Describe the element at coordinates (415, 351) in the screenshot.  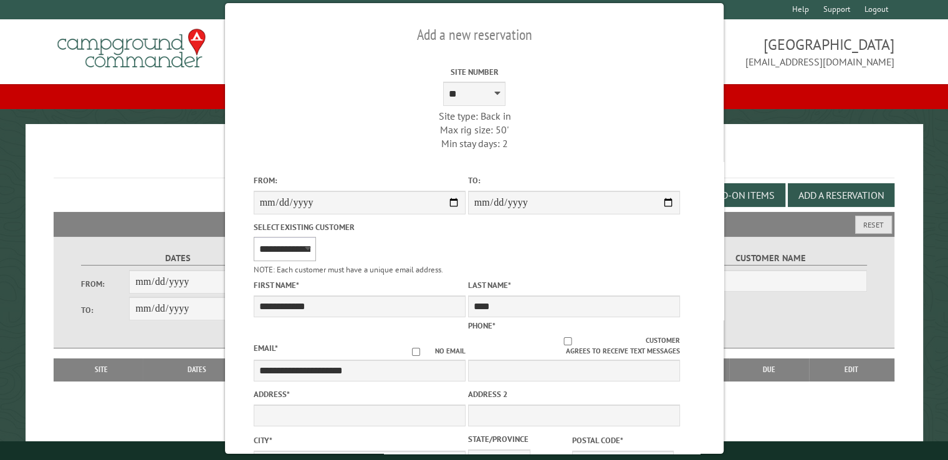
I see `input: No email` at that location.